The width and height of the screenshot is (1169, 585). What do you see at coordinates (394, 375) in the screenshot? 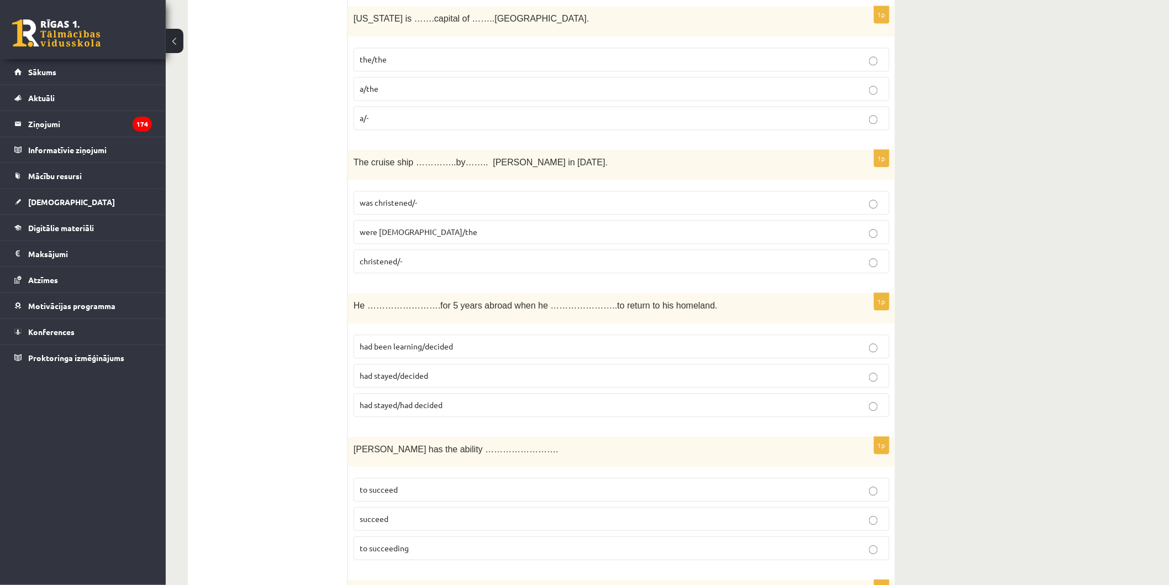
I see `span: had stayed/decided` at bounding box center [394, 375].